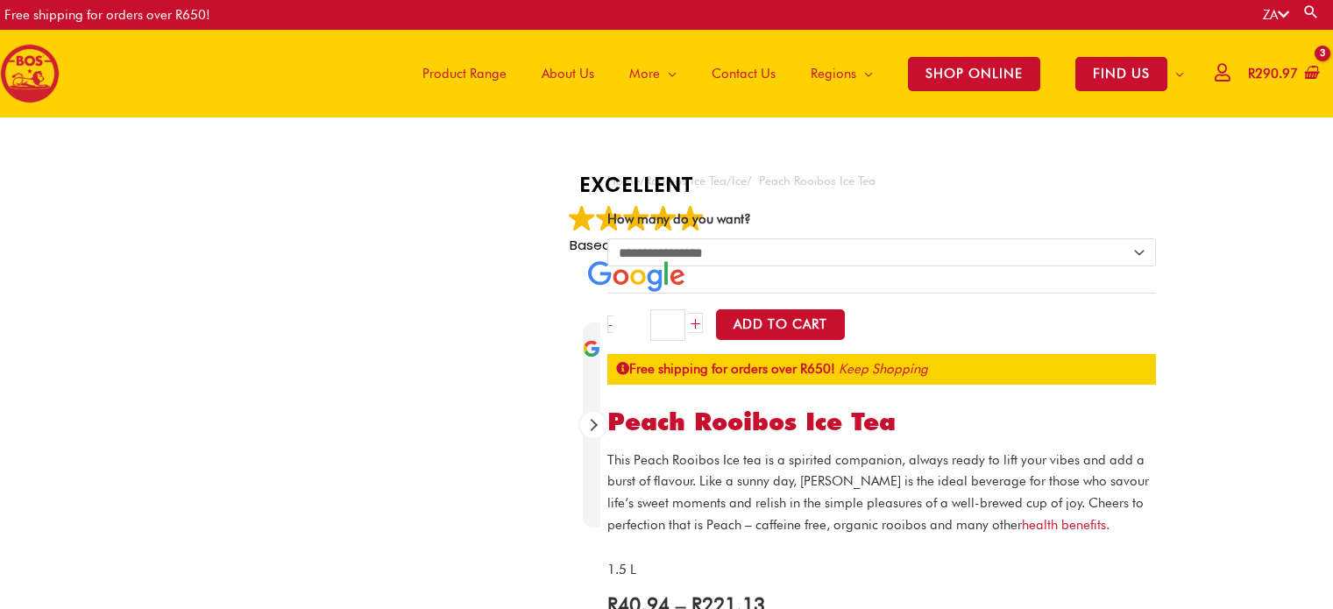 The height and width of the screenshot is (609, 1333). What do you see at coordinates (743, 74) in the screenshot?
I see `a: Contact Us` at bounding box center [743, 74].